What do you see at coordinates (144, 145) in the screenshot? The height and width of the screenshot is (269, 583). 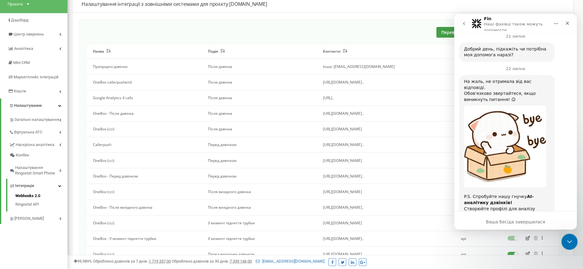 I see `td: Callerpush` at bounding box center [144, 145].